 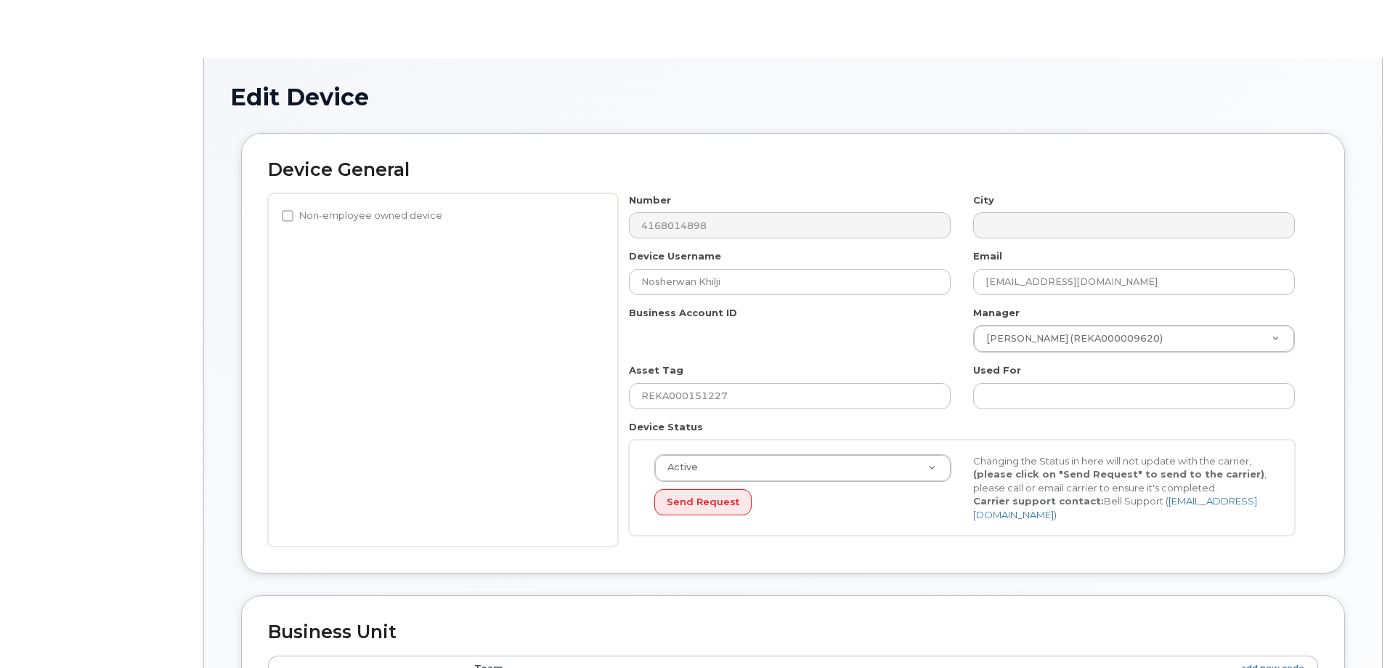 I want to click on a: Active, so click(x=803, y=468).